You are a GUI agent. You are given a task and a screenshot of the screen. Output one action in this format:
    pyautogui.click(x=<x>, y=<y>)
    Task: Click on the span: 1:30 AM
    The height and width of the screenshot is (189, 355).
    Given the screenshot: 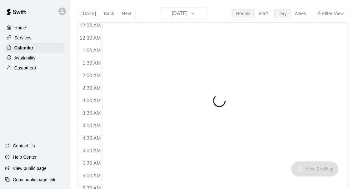 What is the action you would take?
    pyautogui.click(x=92, y=63)
    